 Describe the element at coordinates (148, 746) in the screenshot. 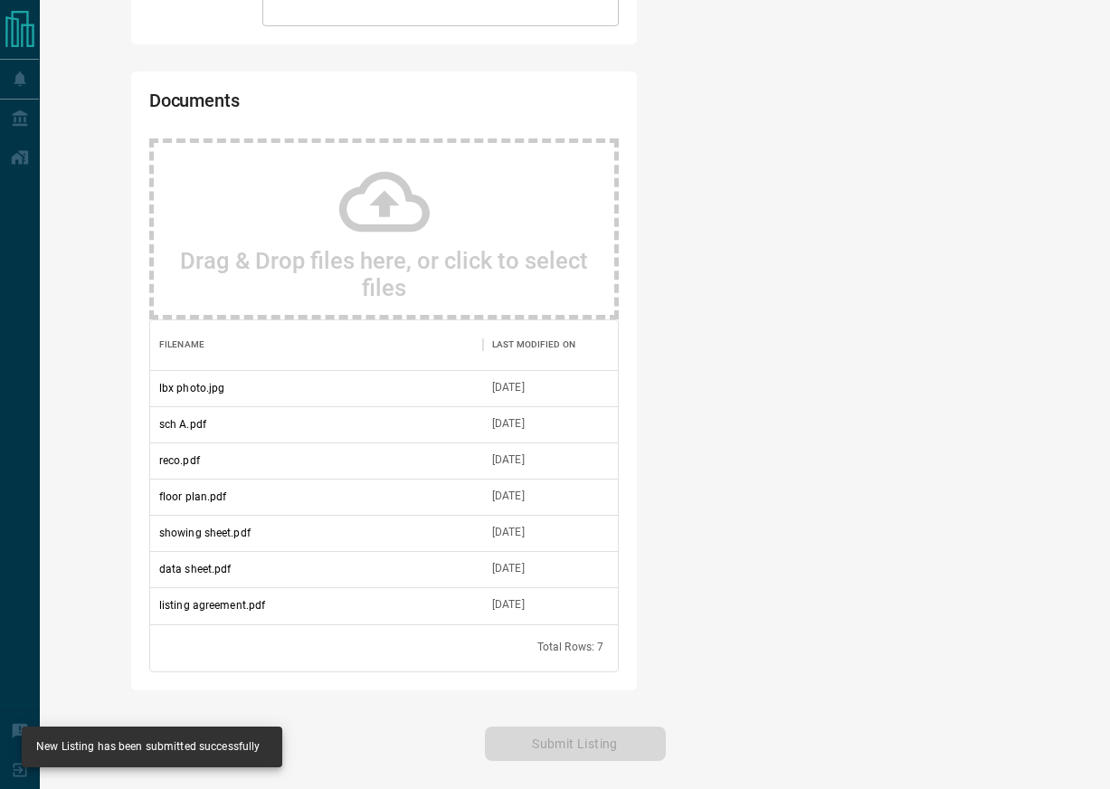

I see `div: New Listing has been submitted successfully` at that location.